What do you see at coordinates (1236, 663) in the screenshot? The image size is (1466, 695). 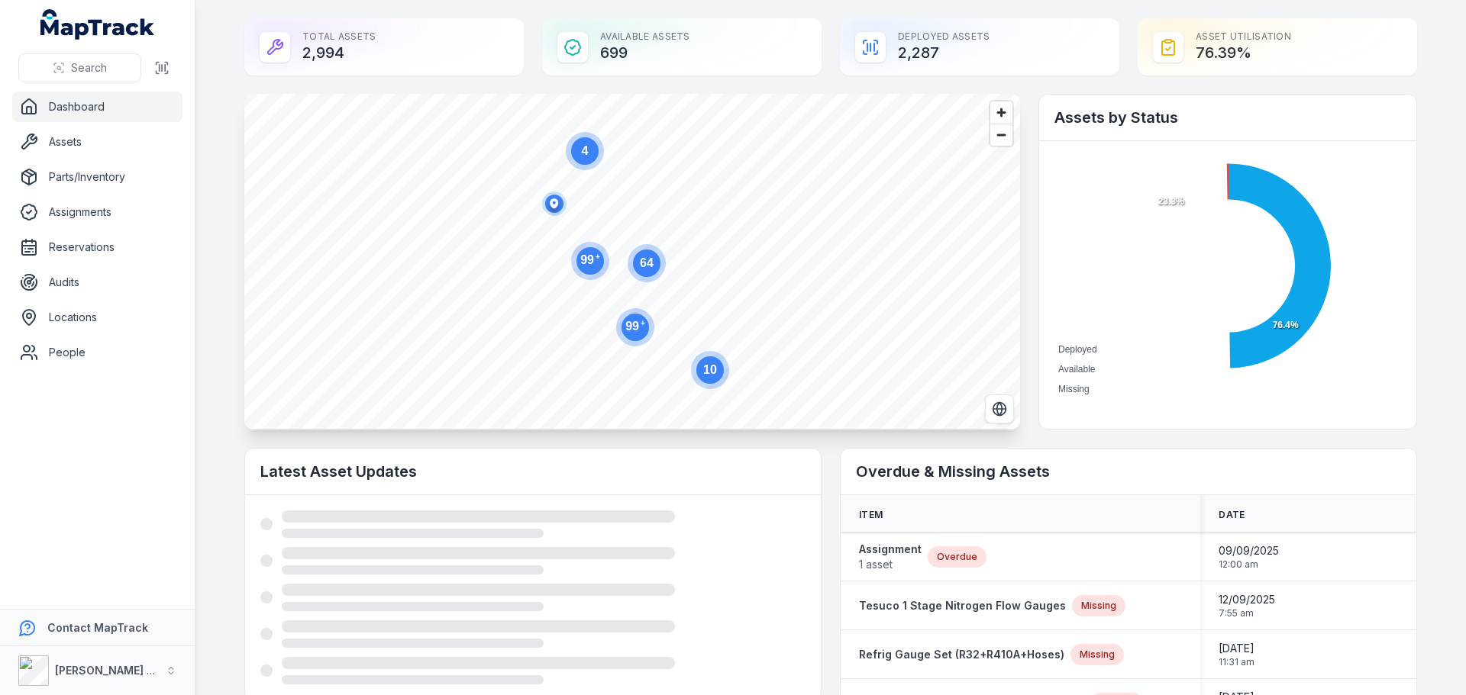 I see `span: 11:31 am` at bounding box center [1236, 663].